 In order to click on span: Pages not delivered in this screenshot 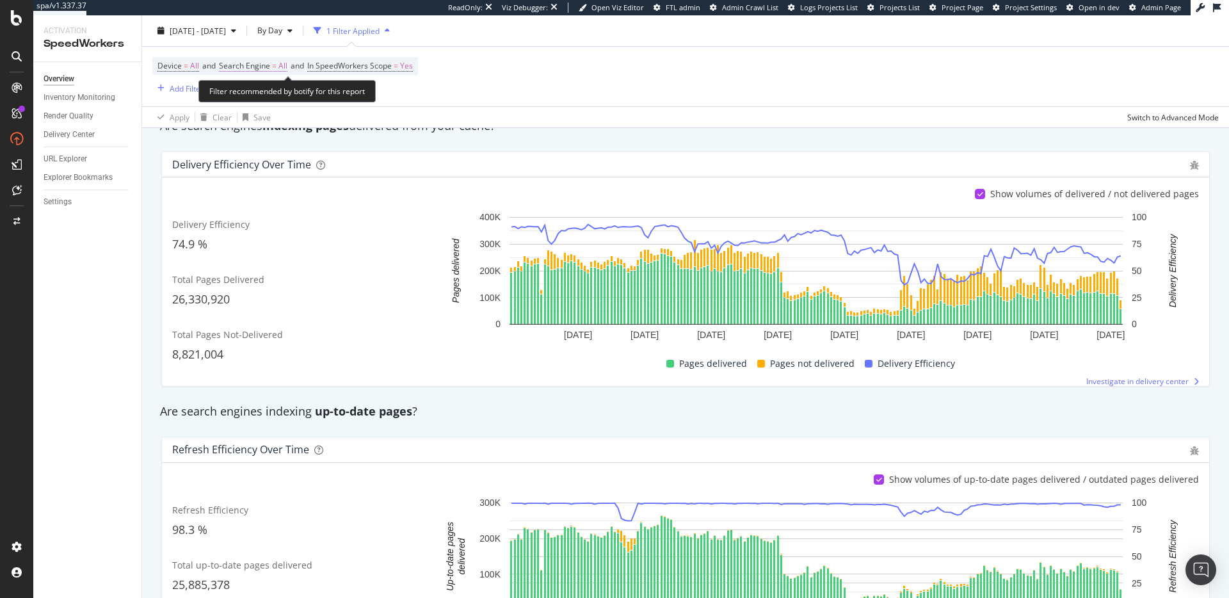, I will do `click(812, 364)`.